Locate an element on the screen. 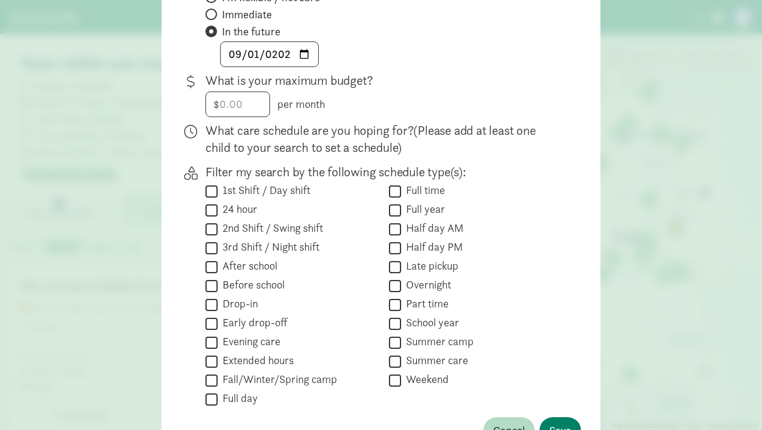  span: In the future is located at coordinates (251, 32).